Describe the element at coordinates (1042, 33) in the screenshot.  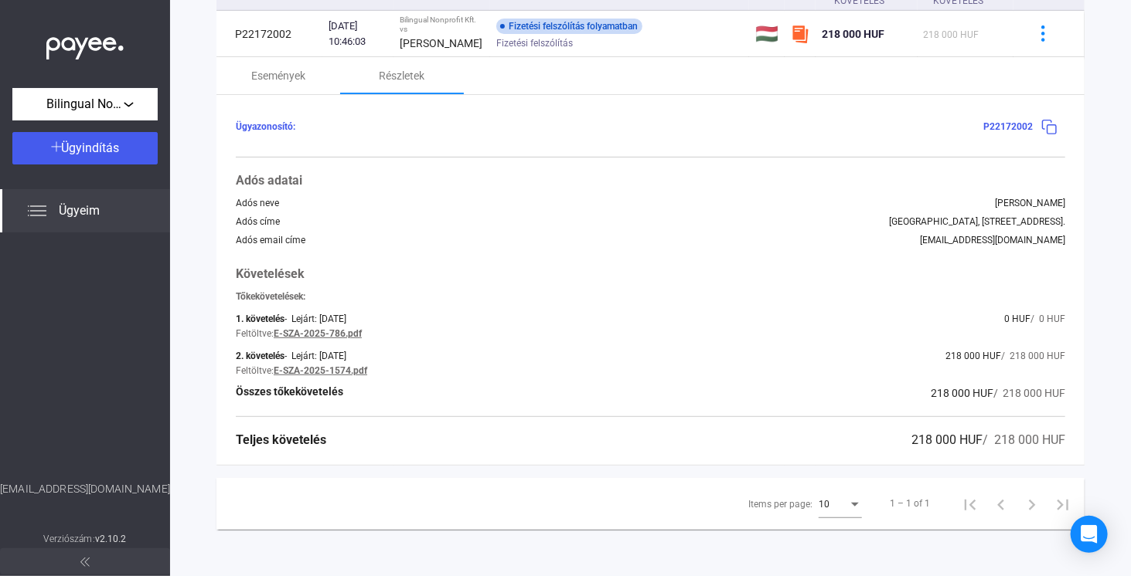
I see `img: more-blue` at that location.